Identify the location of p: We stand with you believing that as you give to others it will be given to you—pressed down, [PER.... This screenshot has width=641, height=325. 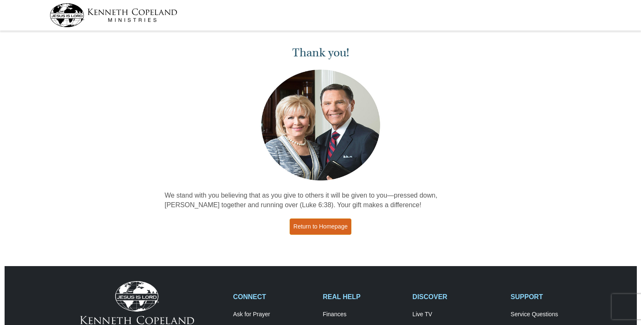
(320, 200).